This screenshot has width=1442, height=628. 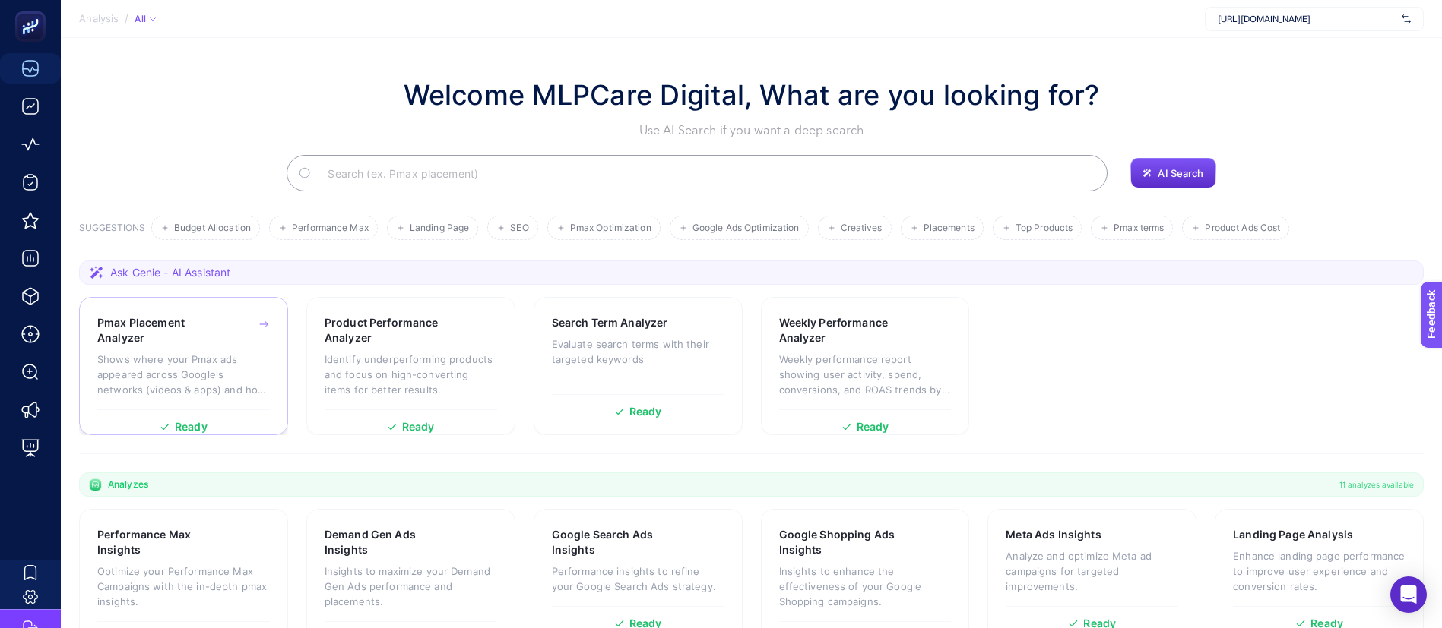 I want to click on p: Insights to enhance the effectiveness of your Google Shopping campaigns., so click(x=865, y=587).